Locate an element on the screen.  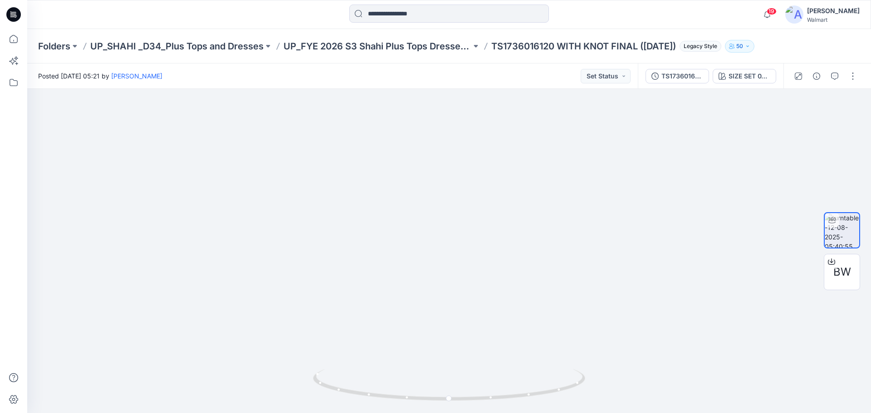
span: BW is located at coordinates (842, 272).